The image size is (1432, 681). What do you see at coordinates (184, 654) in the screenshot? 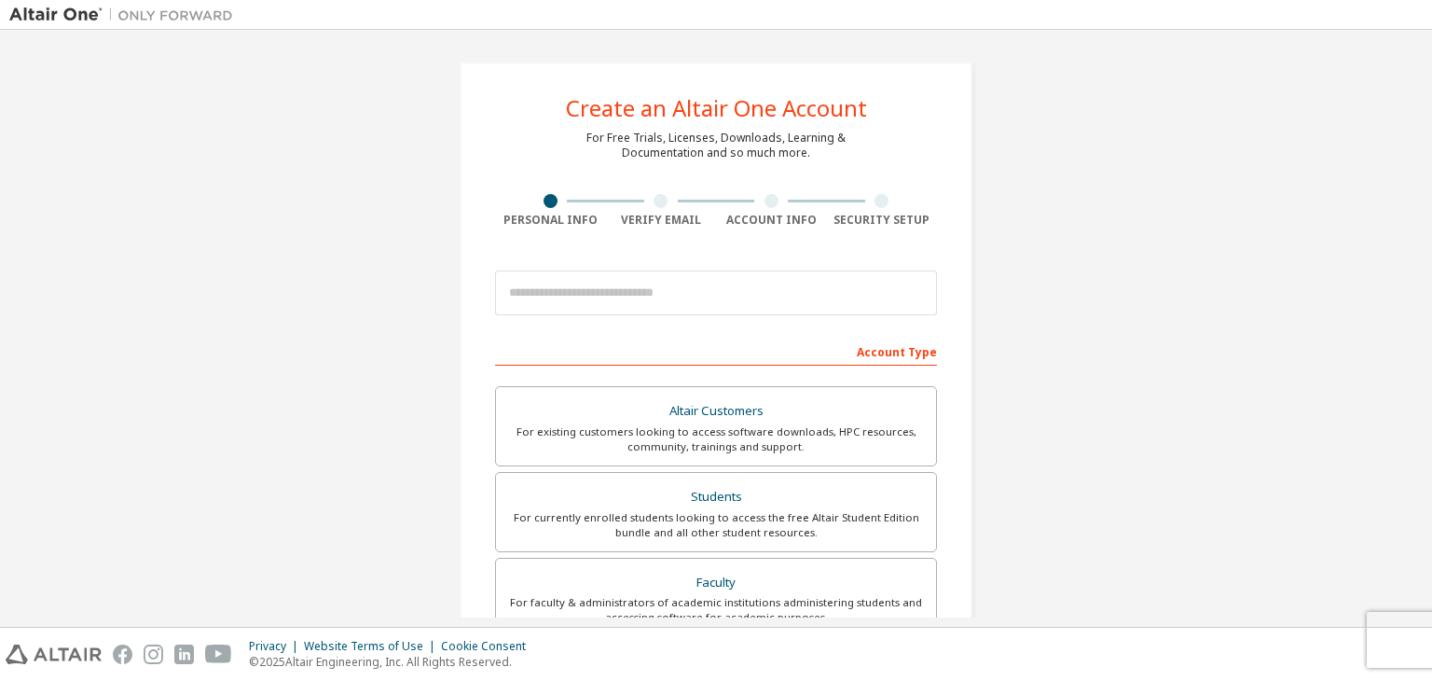
I see `img: linkedin.svg` at bounding box center [184, 654].